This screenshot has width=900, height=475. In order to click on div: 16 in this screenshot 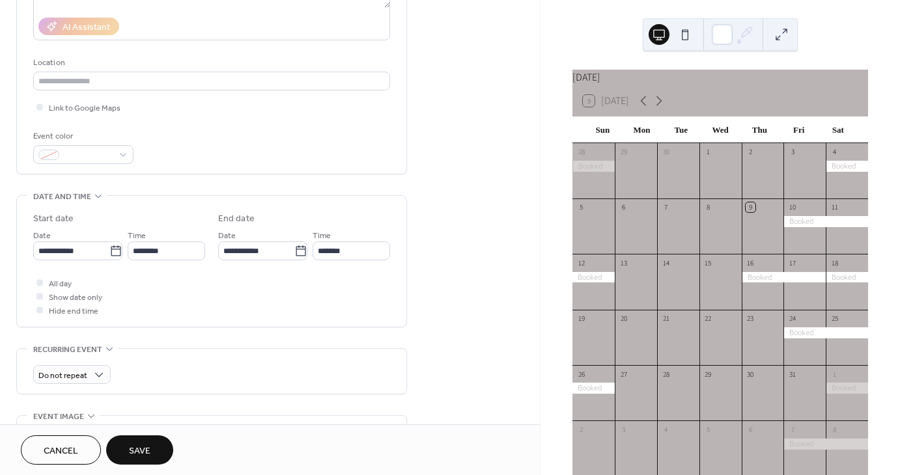, I will do `click(750, 262)`.